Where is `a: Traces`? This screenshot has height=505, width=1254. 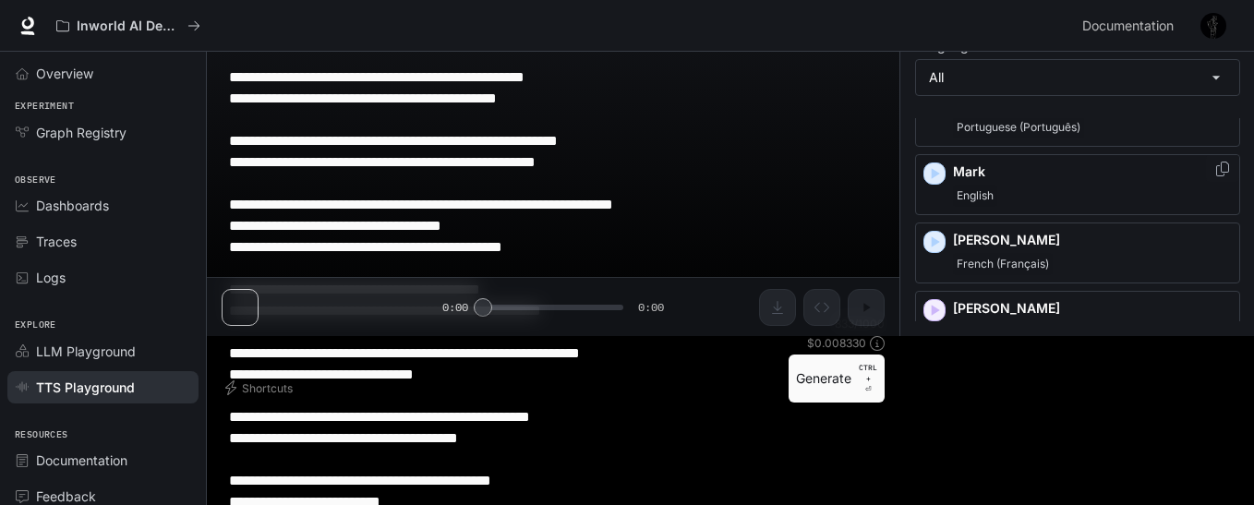 a: Traces is located at coordinates (103, 241).